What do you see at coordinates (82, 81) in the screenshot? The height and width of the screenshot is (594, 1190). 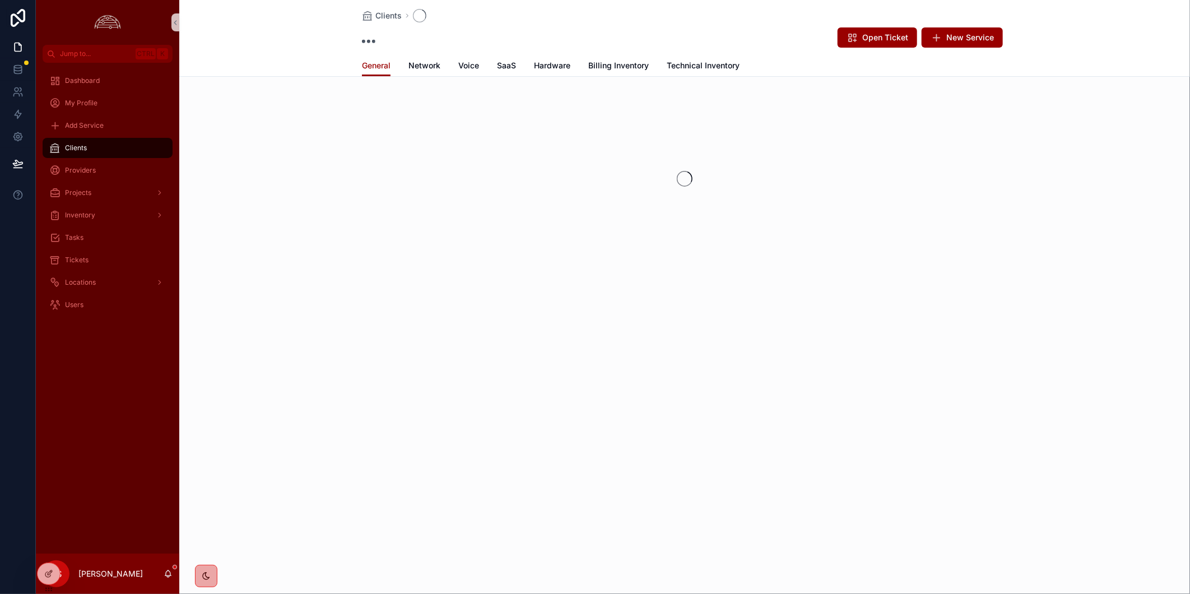 I see `span: Dashboard` at bounding box center [82, 81].